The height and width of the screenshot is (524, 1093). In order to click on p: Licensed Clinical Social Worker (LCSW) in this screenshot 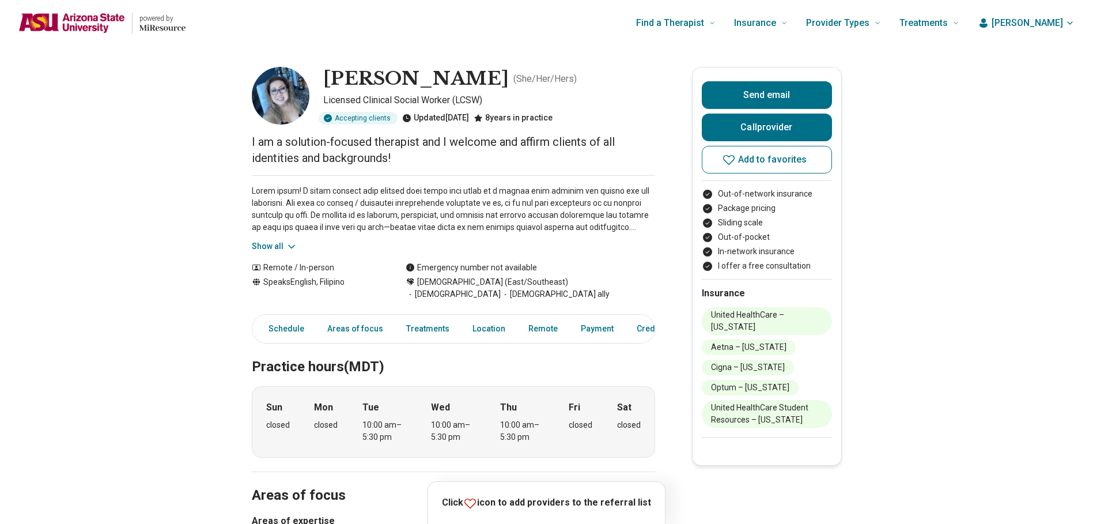, I will do `click(489, 100)`.